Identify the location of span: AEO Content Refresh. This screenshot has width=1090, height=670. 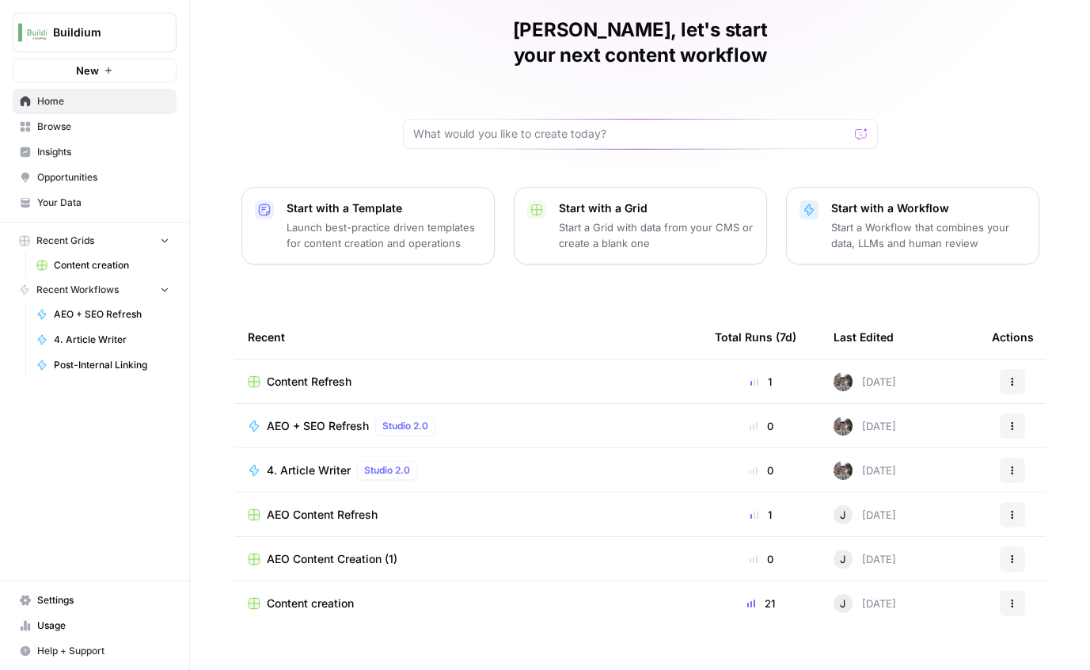
(322, 515).